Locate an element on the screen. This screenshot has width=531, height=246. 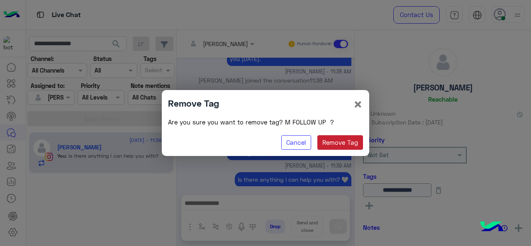
button: Close is located at coordinates (358, 104).